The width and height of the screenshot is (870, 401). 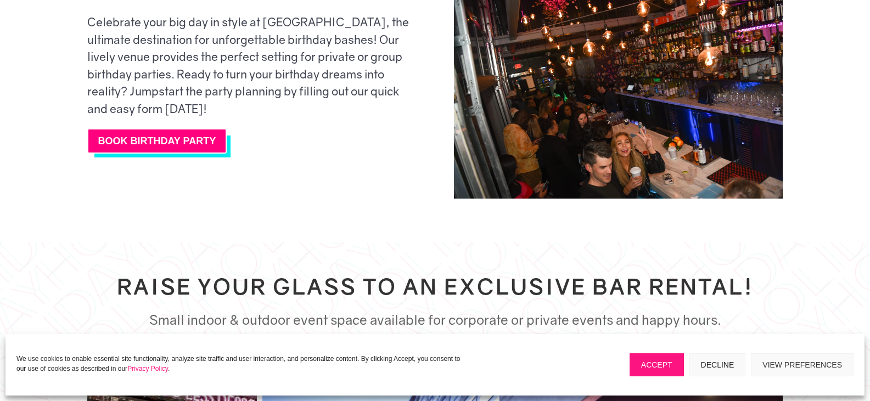 I want to click on span: Raise Your Glass to an Exclusive Bar Rental!, so click(x=435, y=286).